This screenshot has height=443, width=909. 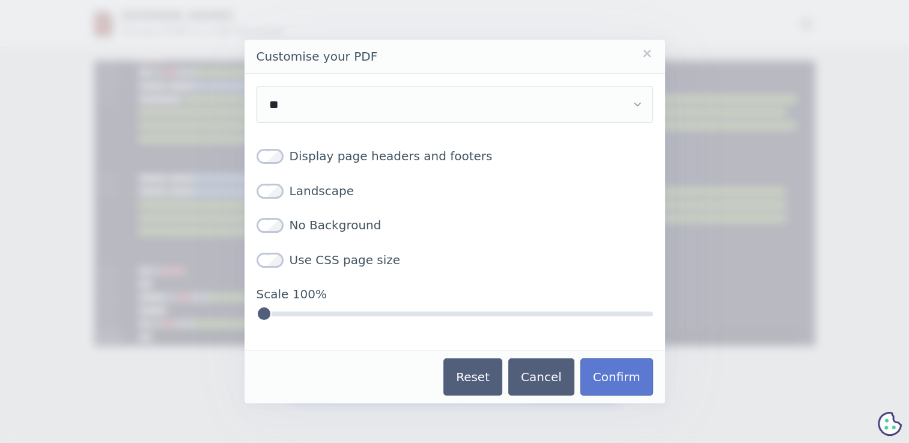 I want to click on input: Display page headers and footers, so click(x=270, y=156).